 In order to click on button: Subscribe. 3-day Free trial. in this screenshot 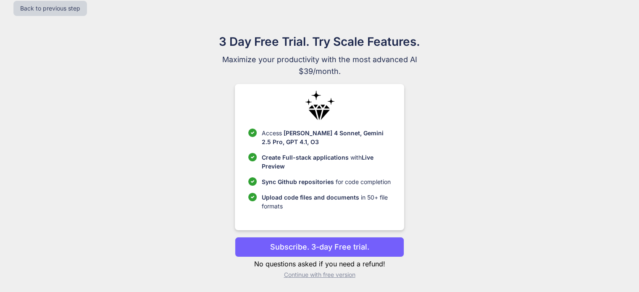, I will do `click(319, 247)`.